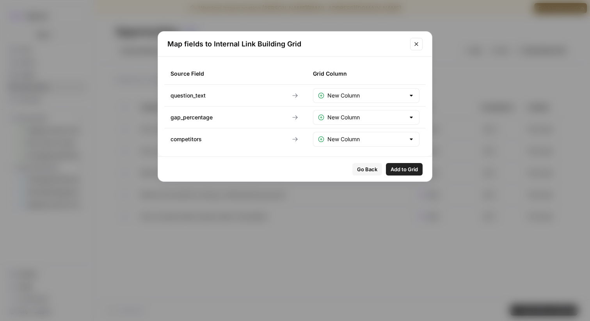  What do you see at coordinates (224, 73) in the screenshot?
I see `div: Source Field` at bounding box center [224, 73].